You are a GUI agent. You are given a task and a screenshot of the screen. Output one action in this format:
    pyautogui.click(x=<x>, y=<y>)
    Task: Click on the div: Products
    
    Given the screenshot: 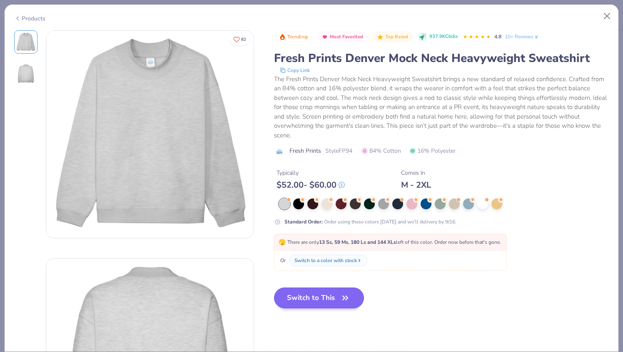 What is the action you would take?
    pyautogui.click(x=30, y=18)
    